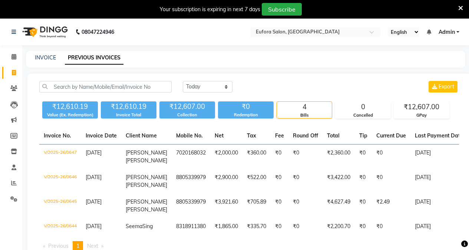 The height and width of the screenshot is (250, 469). I want to click on td: ₹1,865.00, so click(226, 226).